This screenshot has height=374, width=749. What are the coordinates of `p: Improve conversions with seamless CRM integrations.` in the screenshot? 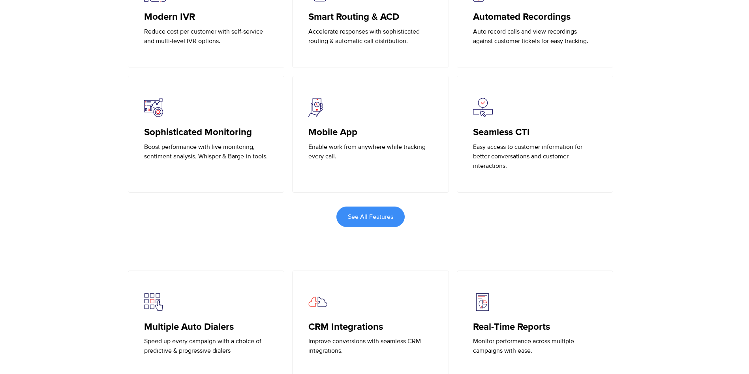 It's located at (370, 346).